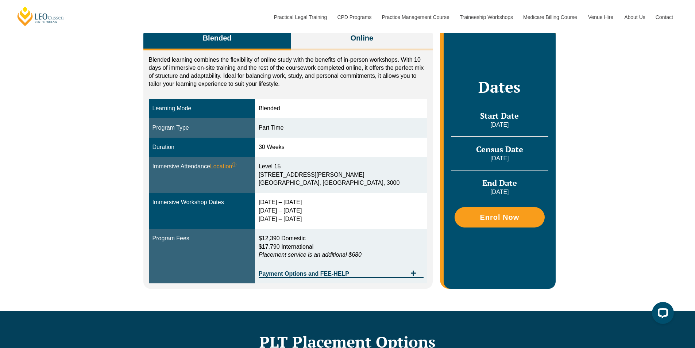  Describe the element at coordinates (550, 17) in the screenshot. I see `a: Medicare Billing Course` at that location.